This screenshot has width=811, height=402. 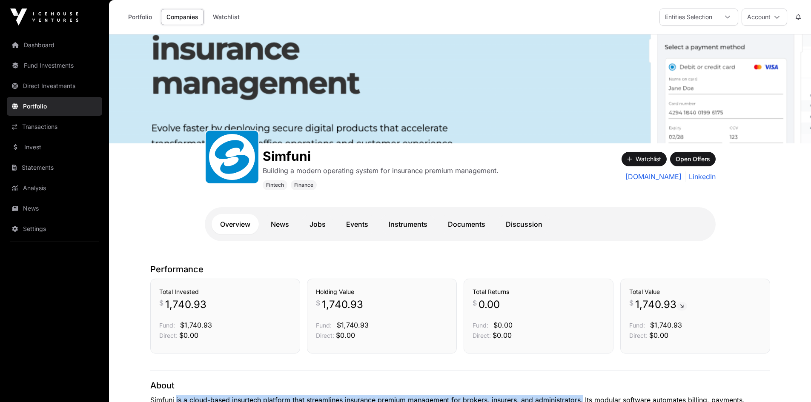 What do you see at coordinates (55, 45) in the screenshot?
I see `a: Dashboard` at bounding box center [55, 45].